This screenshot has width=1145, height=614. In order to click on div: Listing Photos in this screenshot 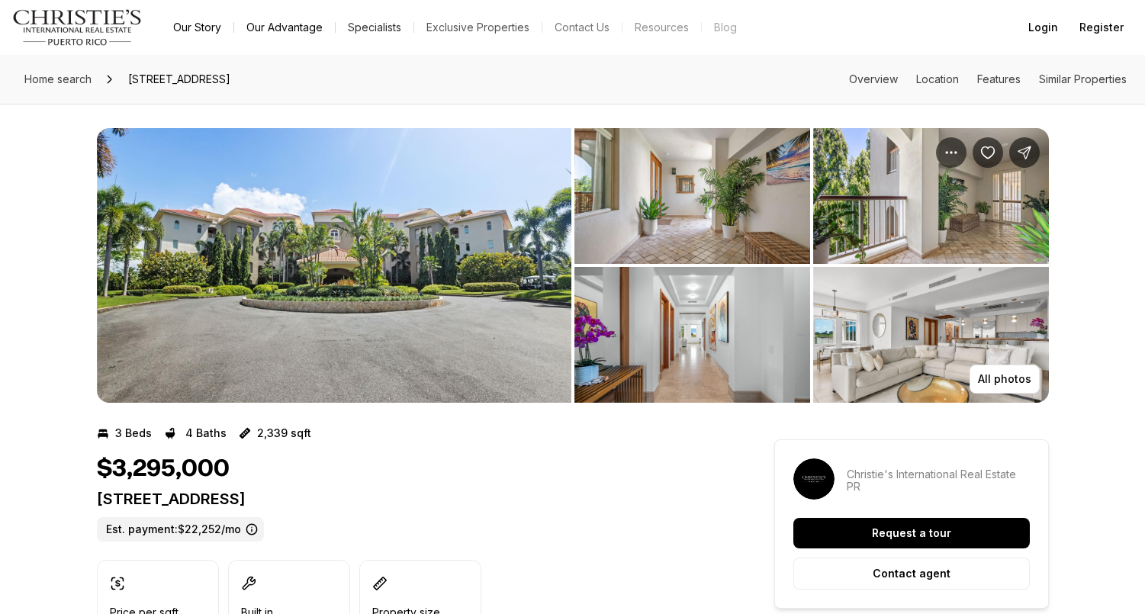, I will do `click(573, 265)`.